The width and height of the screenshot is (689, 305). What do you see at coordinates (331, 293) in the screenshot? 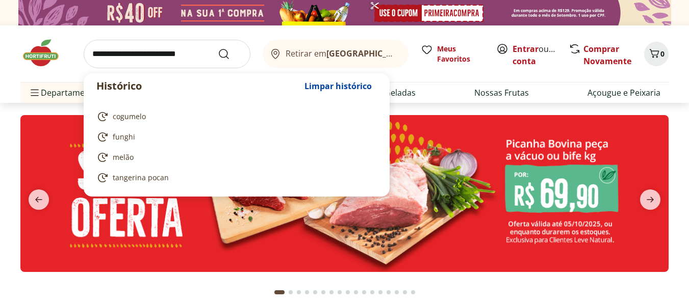
I see `button: Go to page 7 from fs-carousel` at bounding box center [331, 293].